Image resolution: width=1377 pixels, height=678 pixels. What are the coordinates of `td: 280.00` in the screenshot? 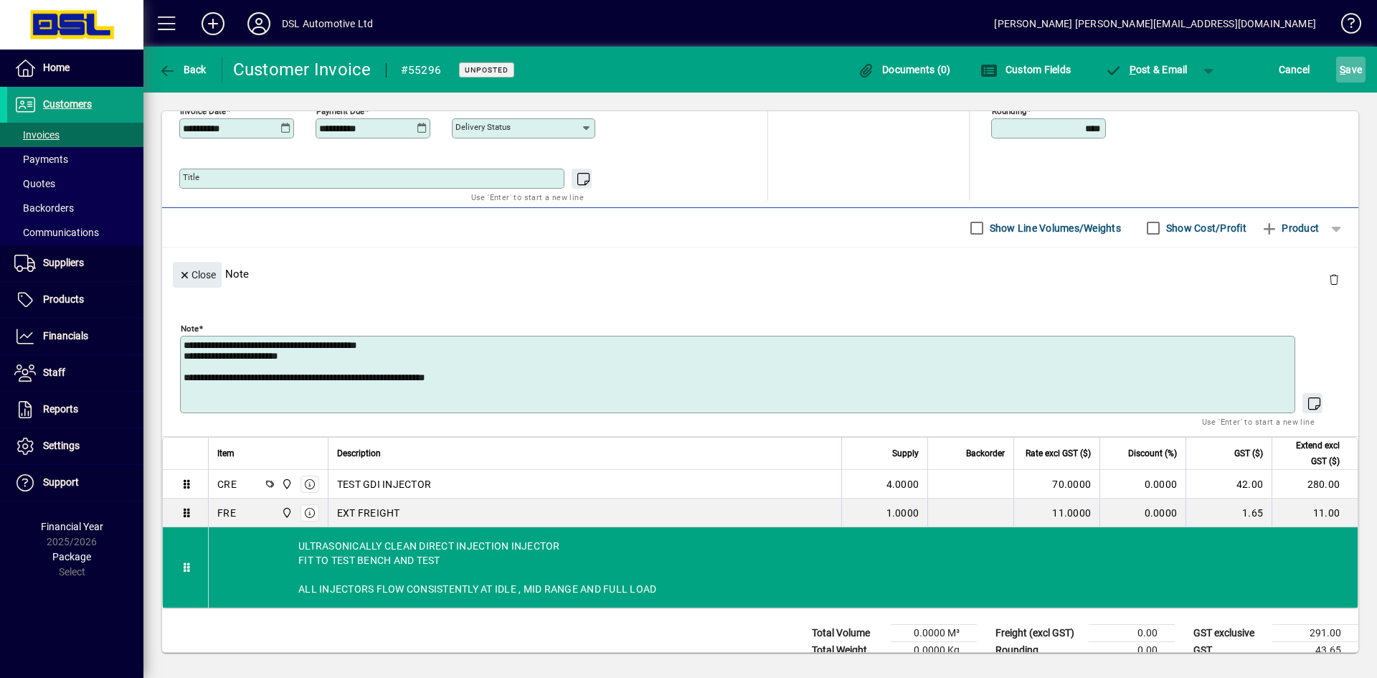 It's located at (1315, 484).